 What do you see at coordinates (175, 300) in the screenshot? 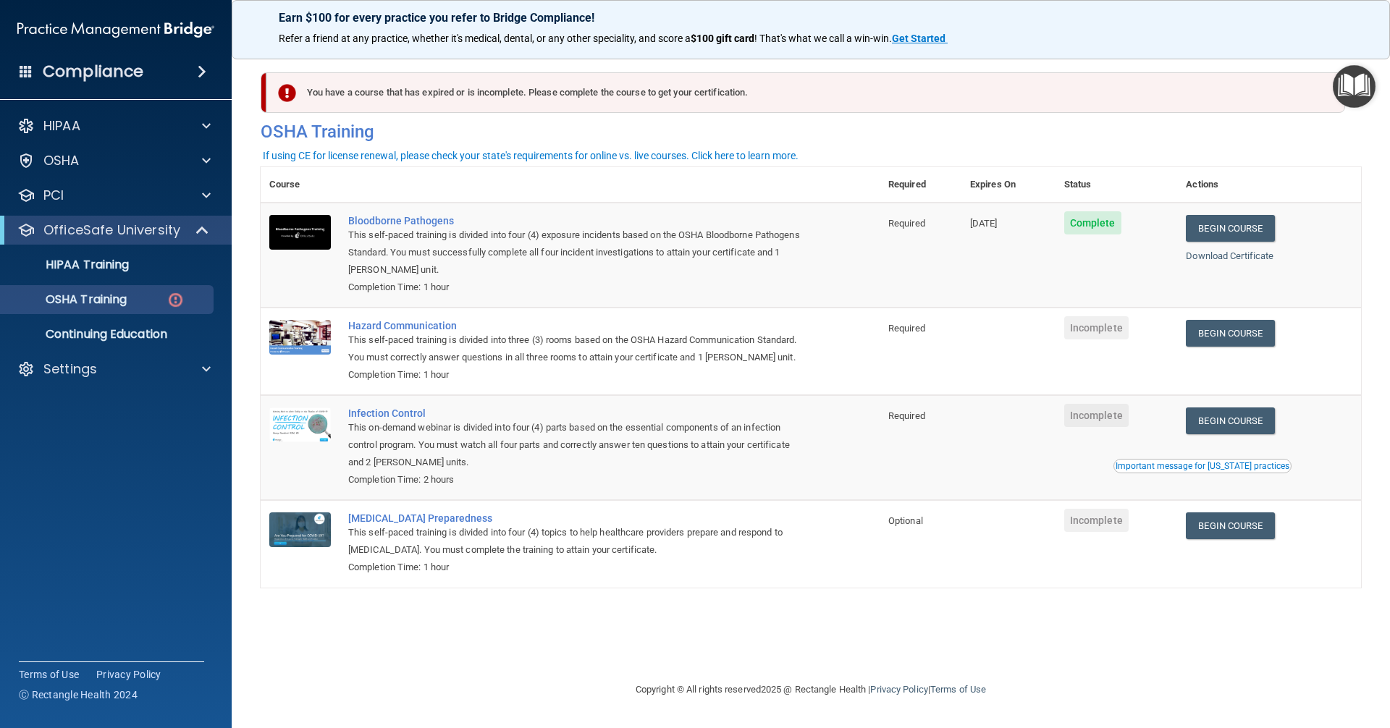
I see `img: danger-circle.6113f641.png` at bounding box center [175, 300].